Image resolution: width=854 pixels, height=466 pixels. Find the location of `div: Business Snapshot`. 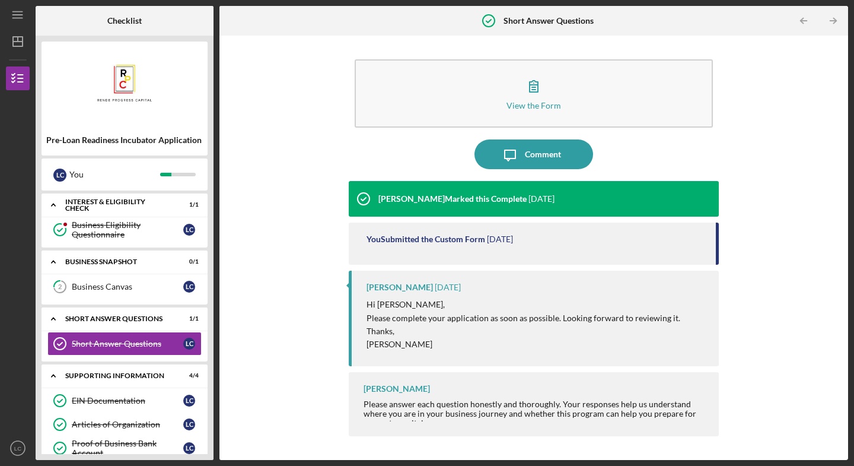

div: Business Snapshot is located at coordinates (117, 262).